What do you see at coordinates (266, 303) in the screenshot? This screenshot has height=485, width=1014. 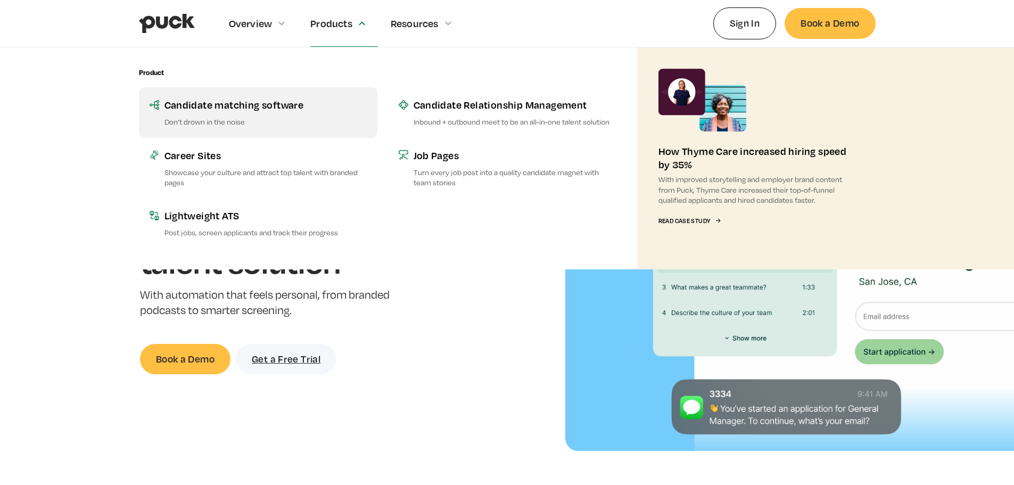 I see `p: With automation that feels personal, from branded podcasts to smarter screening.` at bounding box center [266, 303].